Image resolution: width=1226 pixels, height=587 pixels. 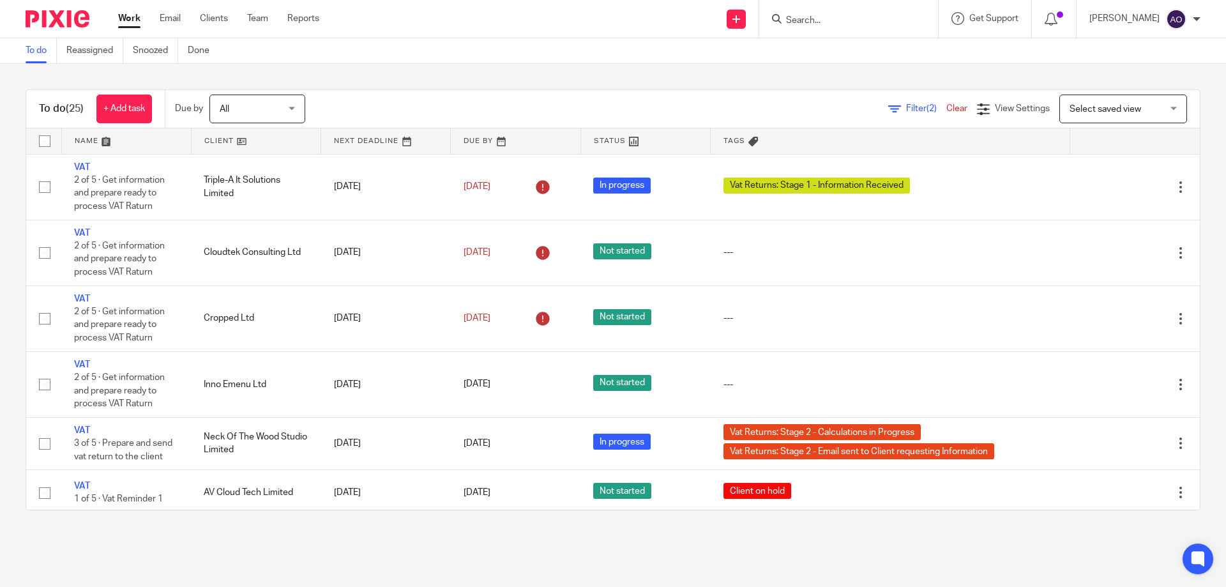 I want to click on span: Client on hold, so click(x=757, y=490).